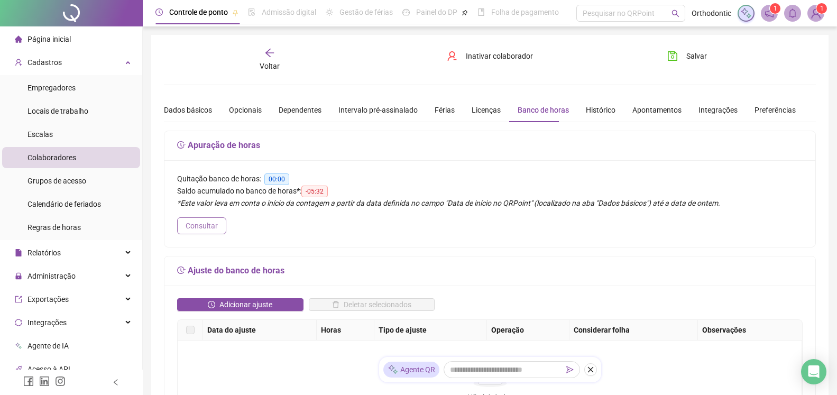 Image resolution: width=837 pixels, height=395 pixels. What do you see at coordinates (687, 56) in the screenshot?
I see `button: Salvar` at bounding box center [687, 56].